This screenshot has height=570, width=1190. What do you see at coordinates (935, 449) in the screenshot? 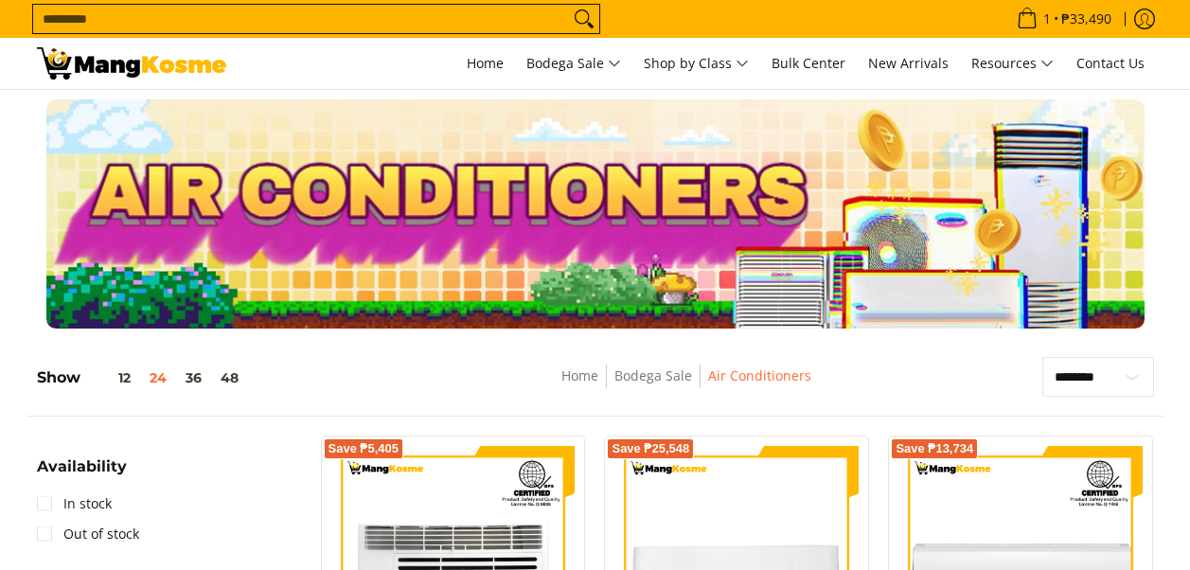
I see `span: Save ₱13,734` at bounding box center [935, 449].